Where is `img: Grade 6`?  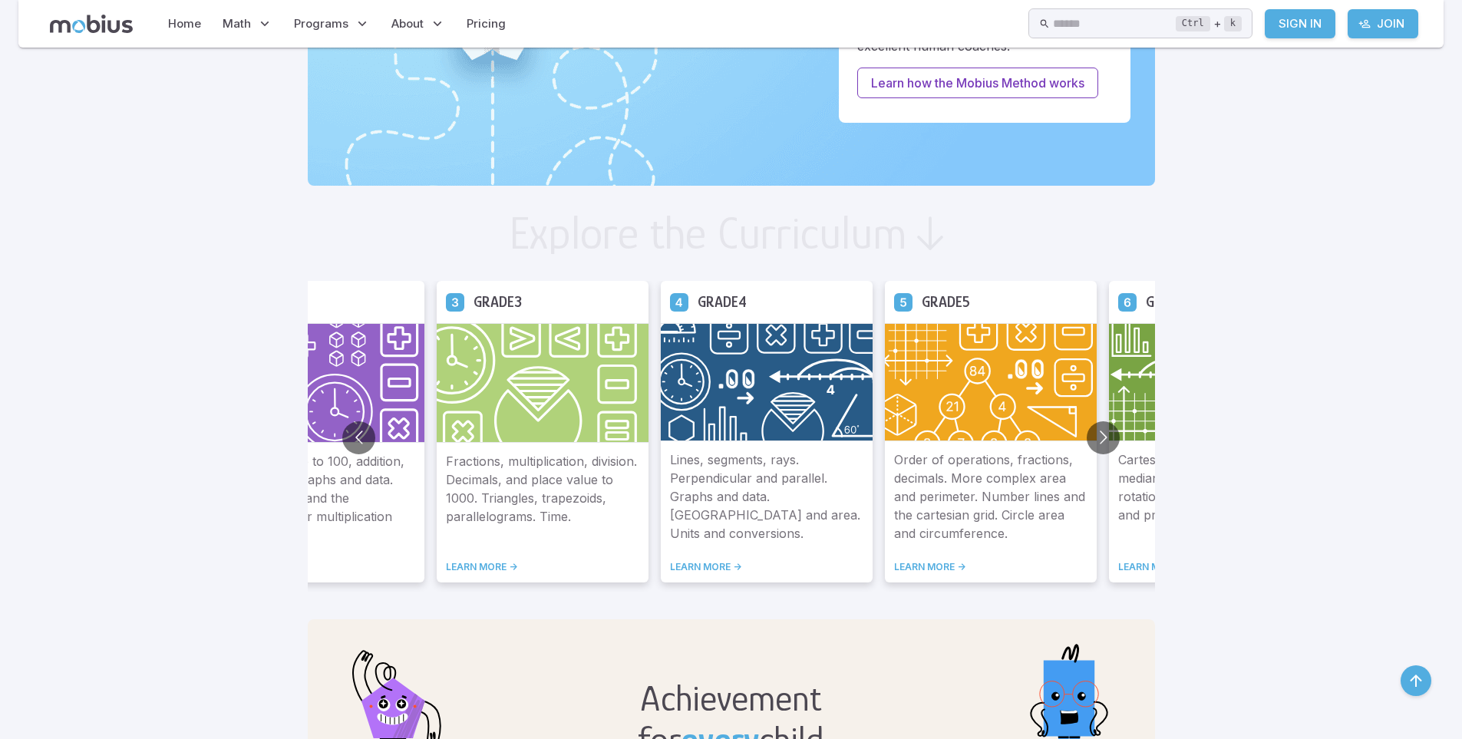
img: Grade 6 is located at coordinates (1215, 382).